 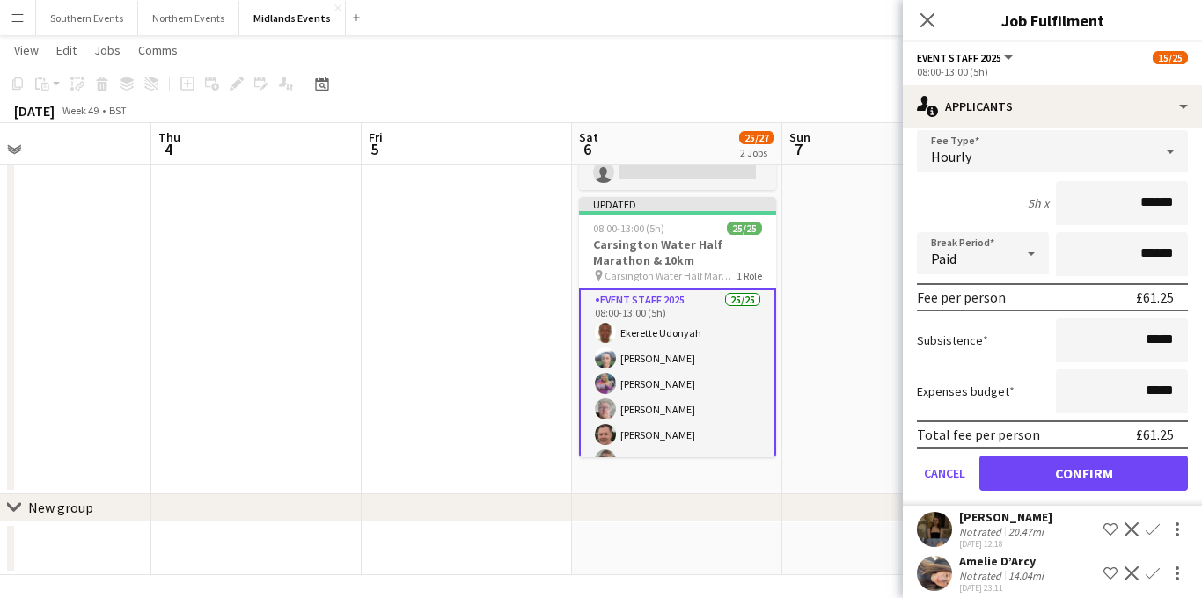 I want to click on span: 08:00-13:00 (5h), so click(x=628, y=228).